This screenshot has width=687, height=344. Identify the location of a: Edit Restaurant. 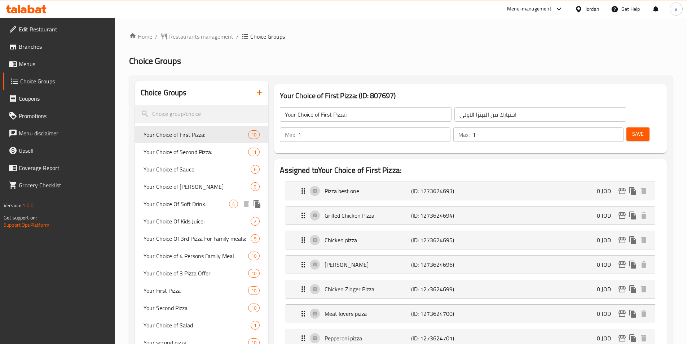
(59, 29).